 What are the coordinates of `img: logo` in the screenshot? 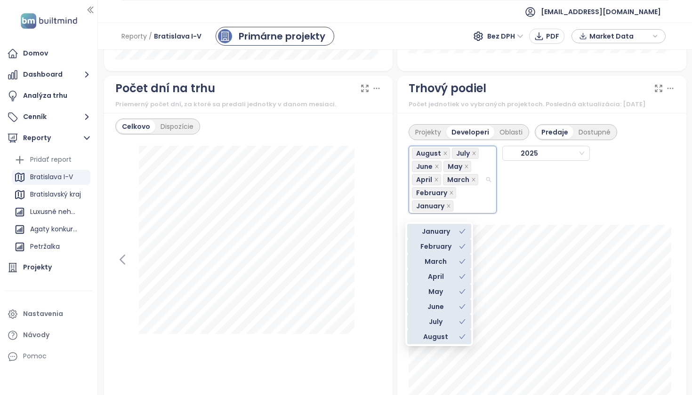 It's located at (49, 21).